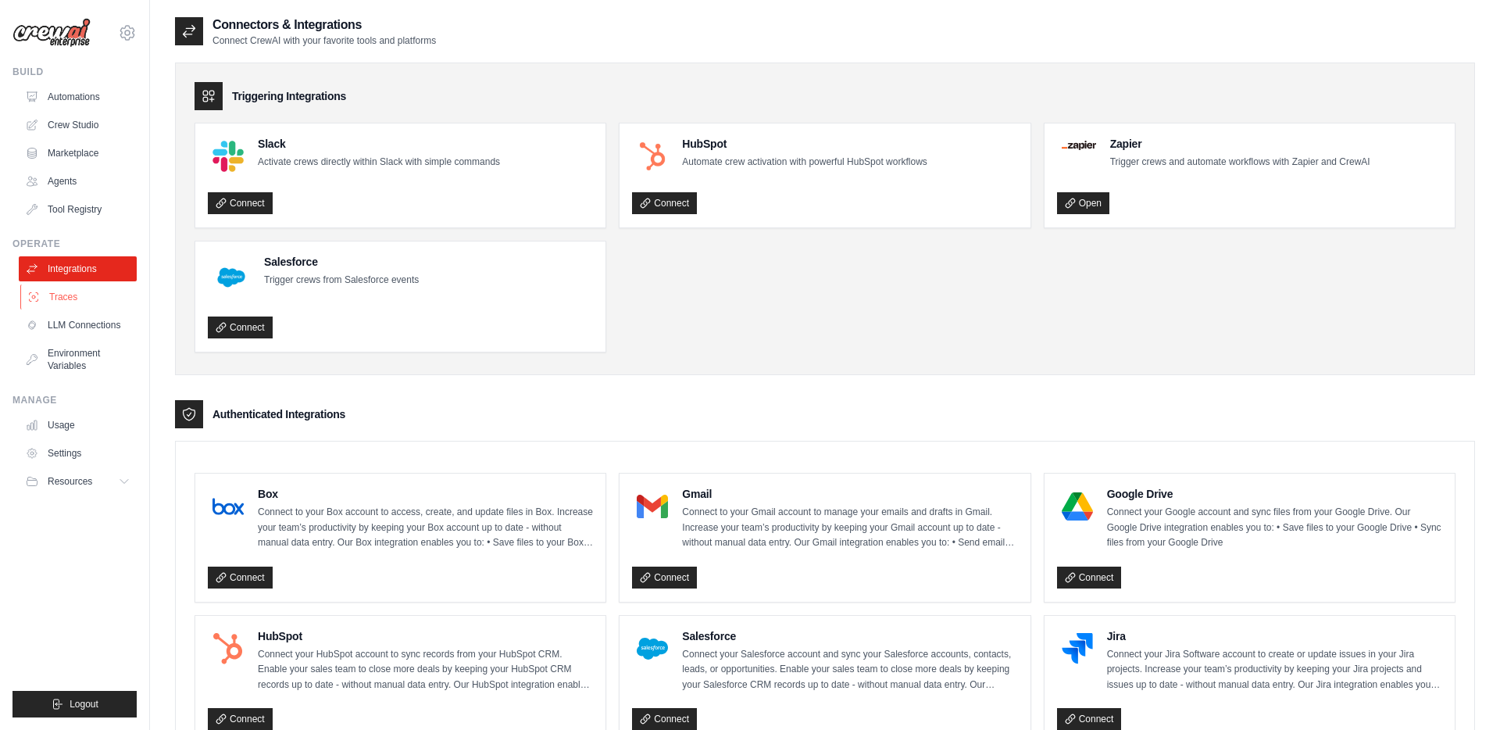 The image size is (1500, 730). What do you see at coordinates (74, 72) in the screenshot?
I see `div: Build` at bounding box center [74, 72].